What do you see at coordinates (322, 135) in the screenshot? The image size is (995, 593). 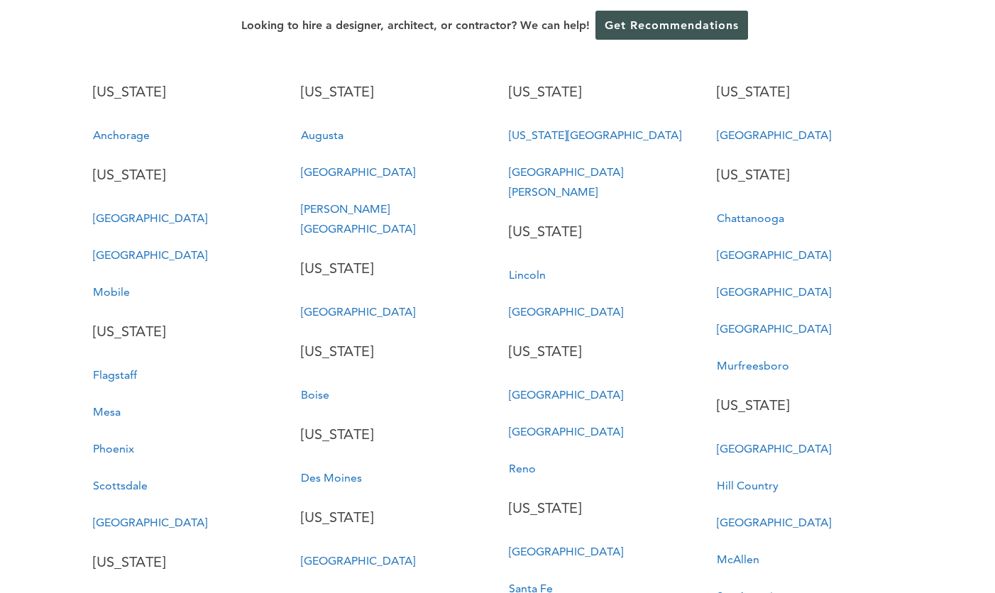 I see `a: Augusta` at bounding box center [322, 135].